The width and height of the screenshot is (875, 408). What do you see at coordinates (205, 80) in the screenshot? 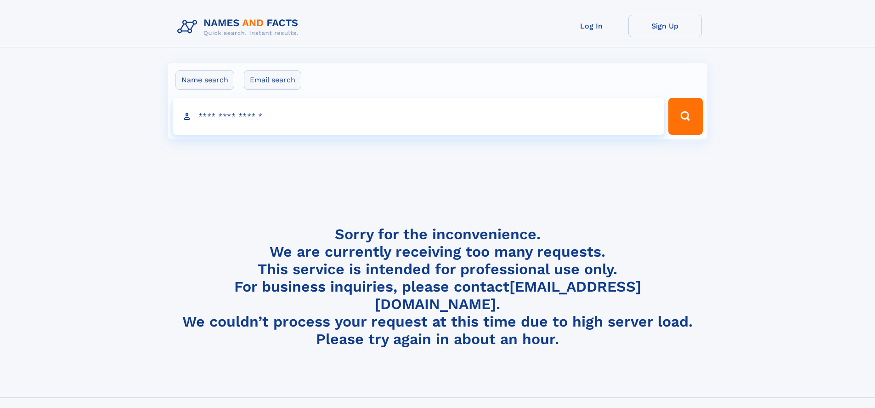
I see `label: Name search` at bounding box center [205, 80].